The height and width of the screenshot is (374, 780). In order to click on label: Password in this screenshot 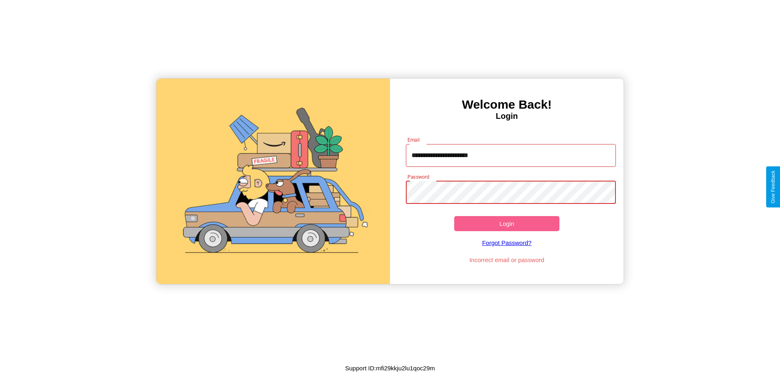, I will do `click(418, 176)`.